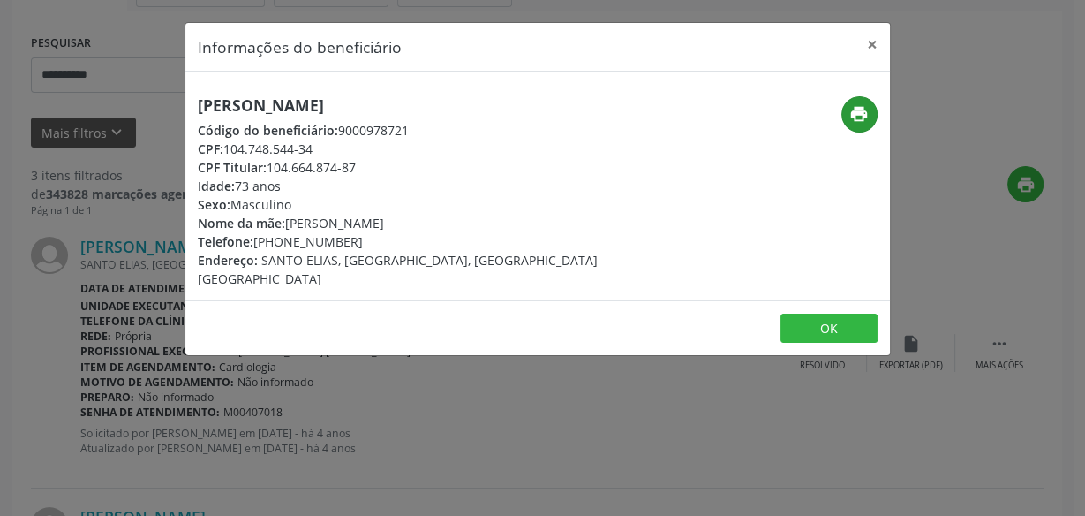 Image resolution: width=1085 pixels, height=516 pixels. I want to click on span: Telefone:, so click(225, 241).